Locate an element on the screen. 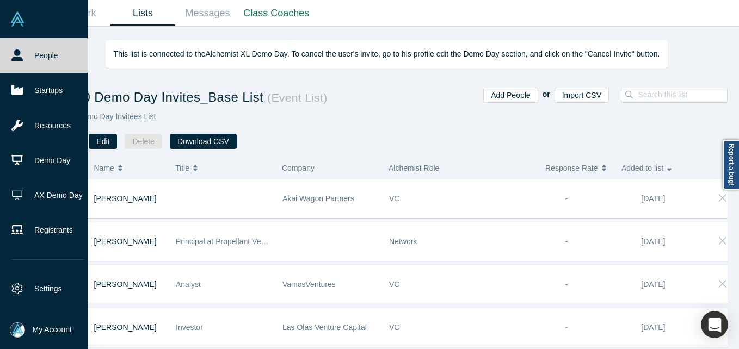 Image resolution: width=739 pixels, height=349 pixels. span: Investor is located at coordinates (189, 327).